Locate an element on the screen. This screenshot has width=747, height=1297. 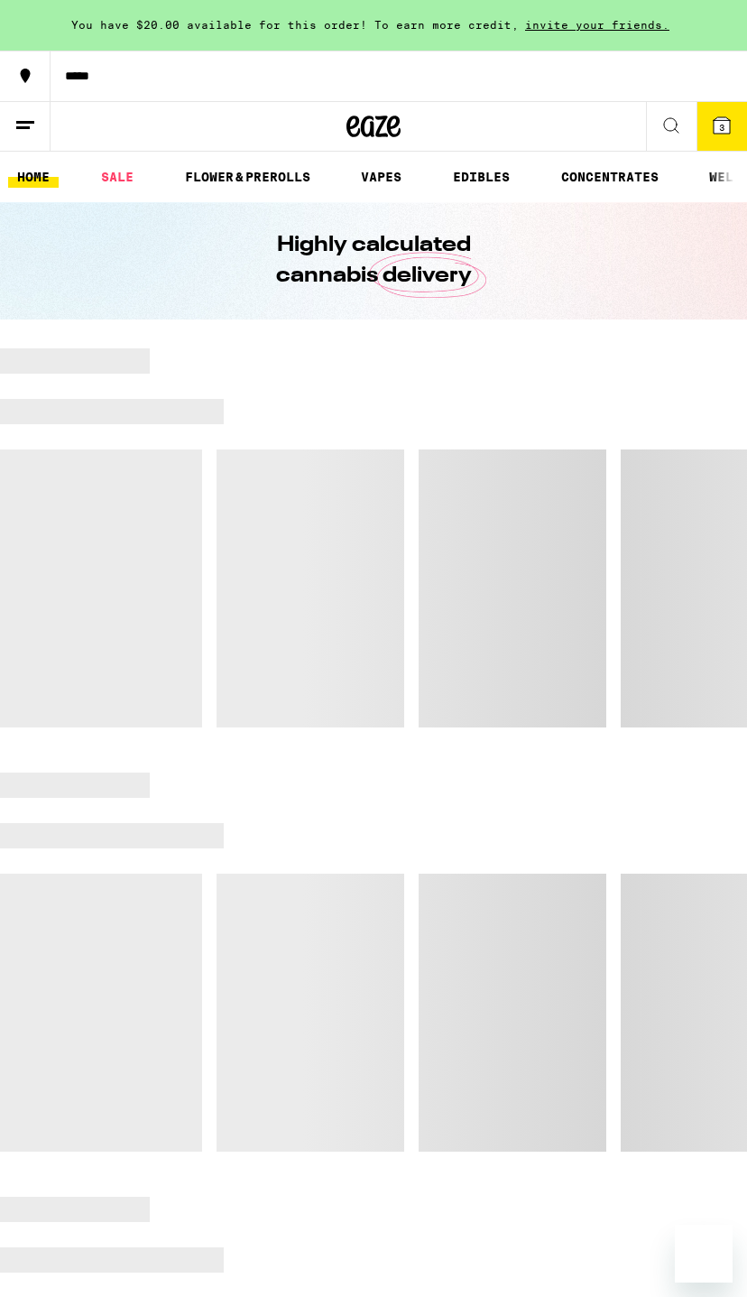
a: HOME is located at coordinates (33, 177).